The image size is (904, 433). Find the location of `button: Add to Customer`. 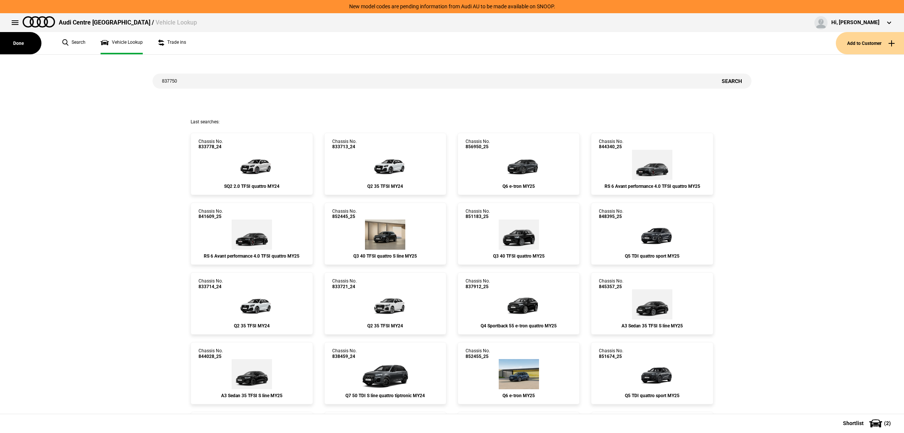

button: Add to Customer is located at coordinates (870, 43).